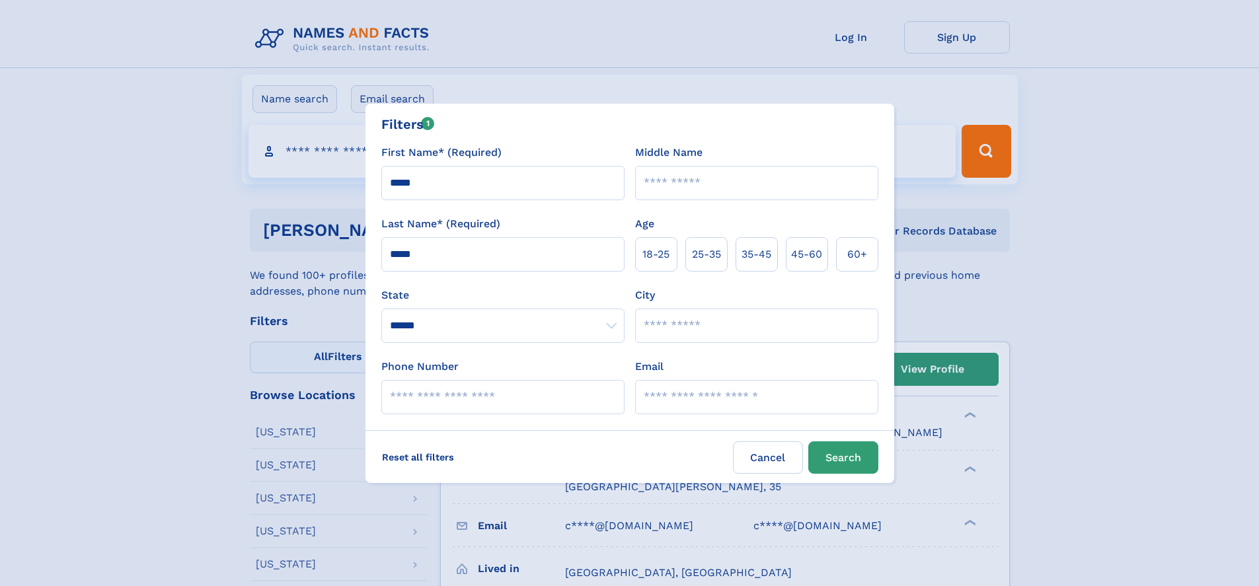 The width and height of the screenshot is (1259, 586). I want to click on span: 60+, so click(857, 254).